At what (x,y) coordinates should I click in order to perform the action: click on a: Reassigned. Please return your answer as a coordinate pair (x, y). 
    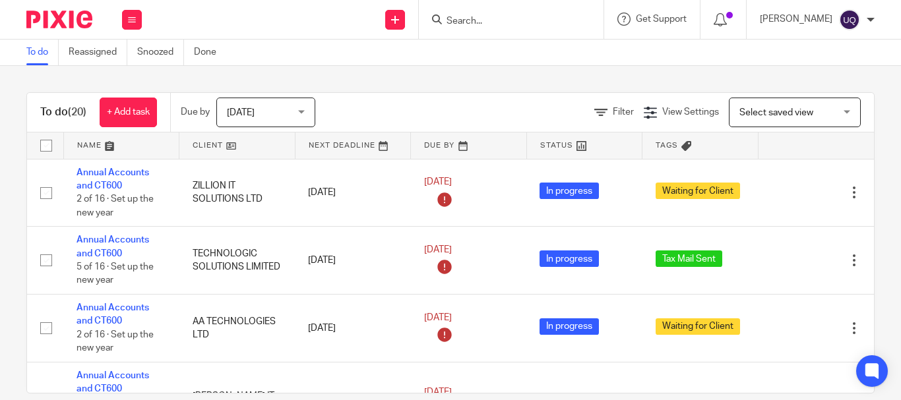
    Looking at the image, I should click on (98, 52).